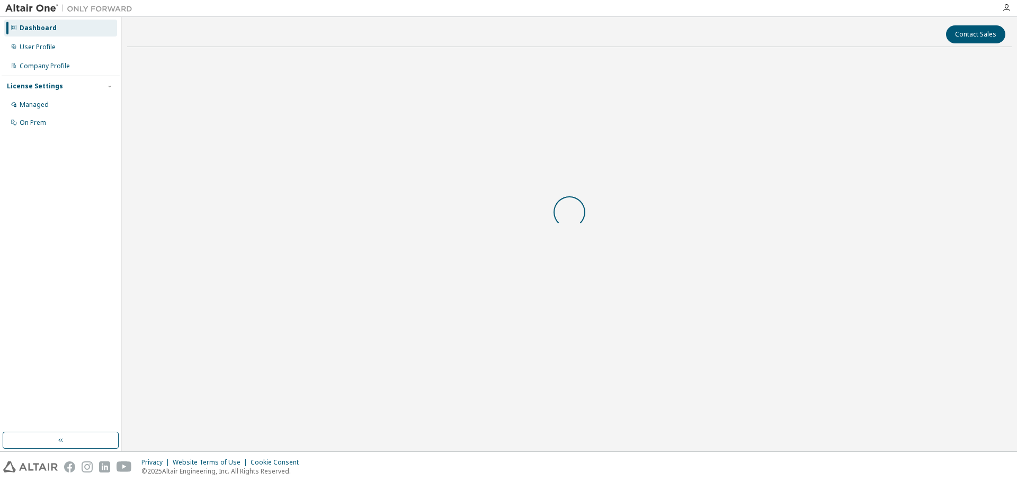 The height and width of the screenshot is (482, 1017). Describe the element at coordinates (87, 467) in the screenshot. I see `img: instagram.svg` at that location.